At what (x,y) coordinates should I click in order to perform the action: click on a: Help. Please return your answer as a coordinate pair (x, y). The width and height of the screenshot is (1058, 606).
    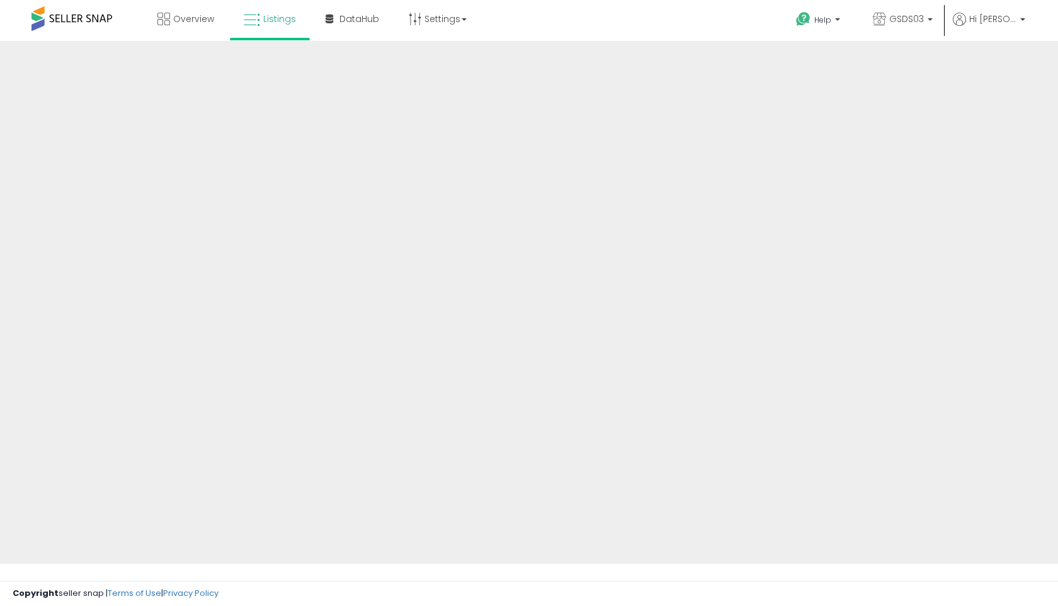
    Looking at the image, I should click on (820, 21).